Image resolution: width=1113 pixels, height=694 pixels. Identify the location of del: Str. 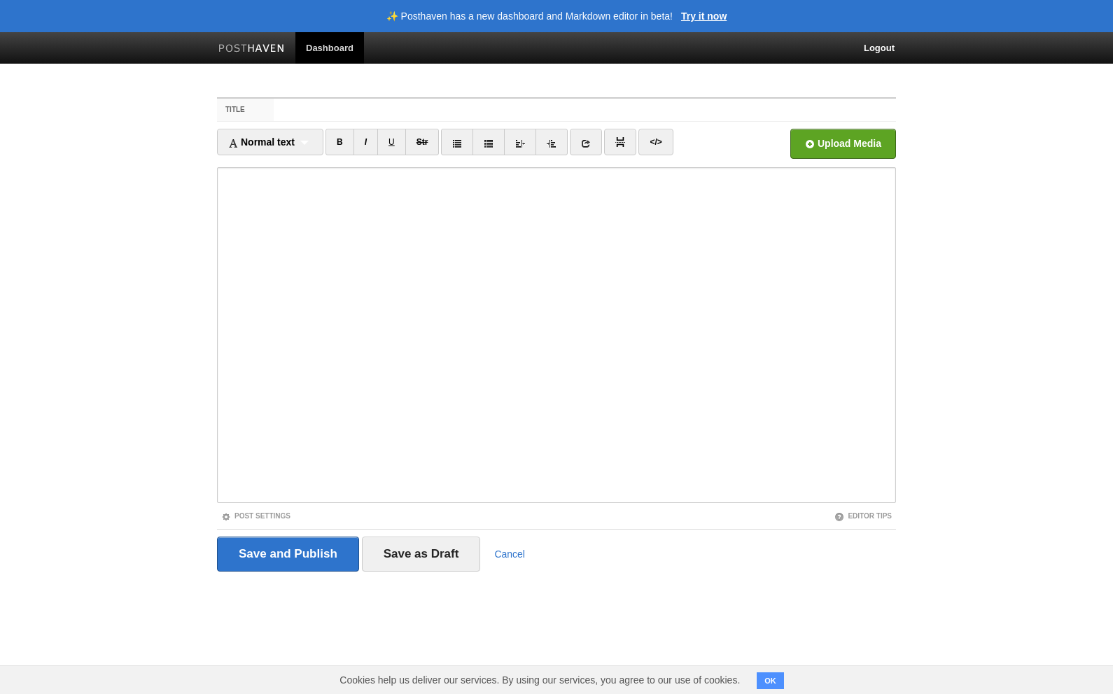
(422, 142).